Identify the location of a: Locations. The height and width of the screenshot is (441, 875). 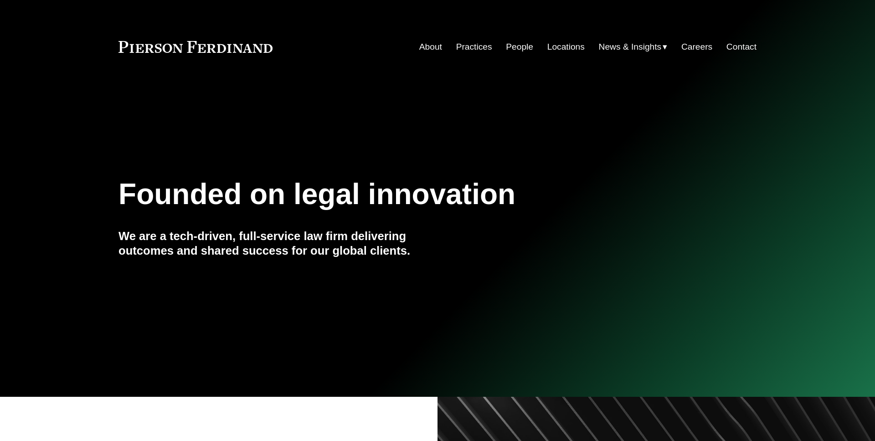
(566, 47).